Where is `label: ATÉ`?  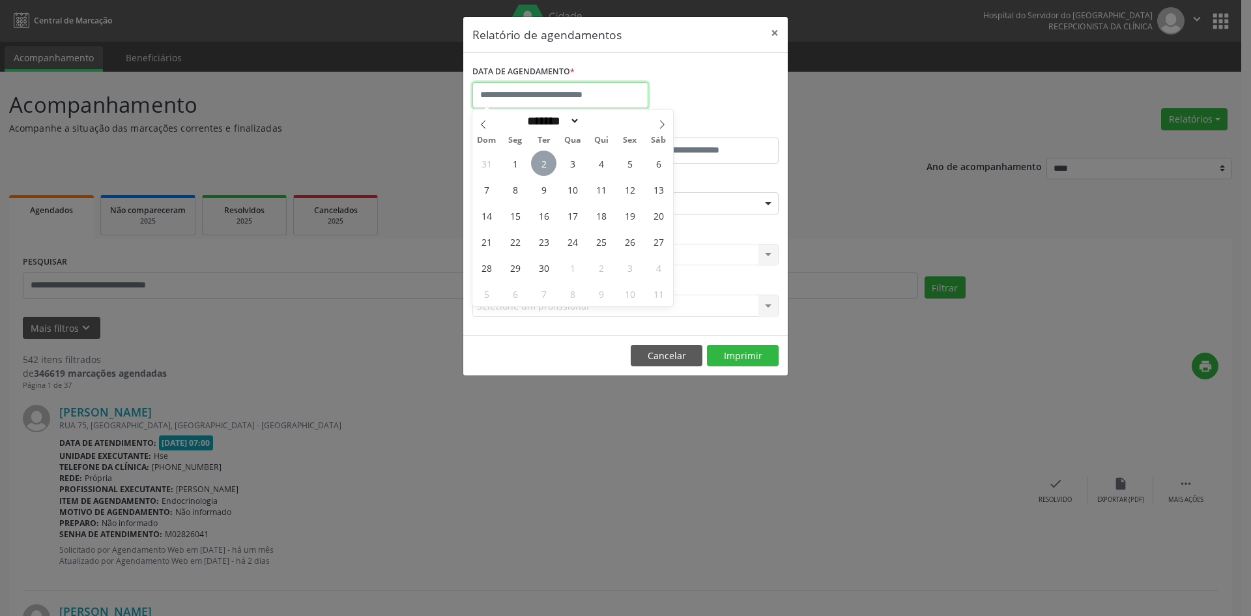
label: ATÉ is located at coordinates (704, 127).